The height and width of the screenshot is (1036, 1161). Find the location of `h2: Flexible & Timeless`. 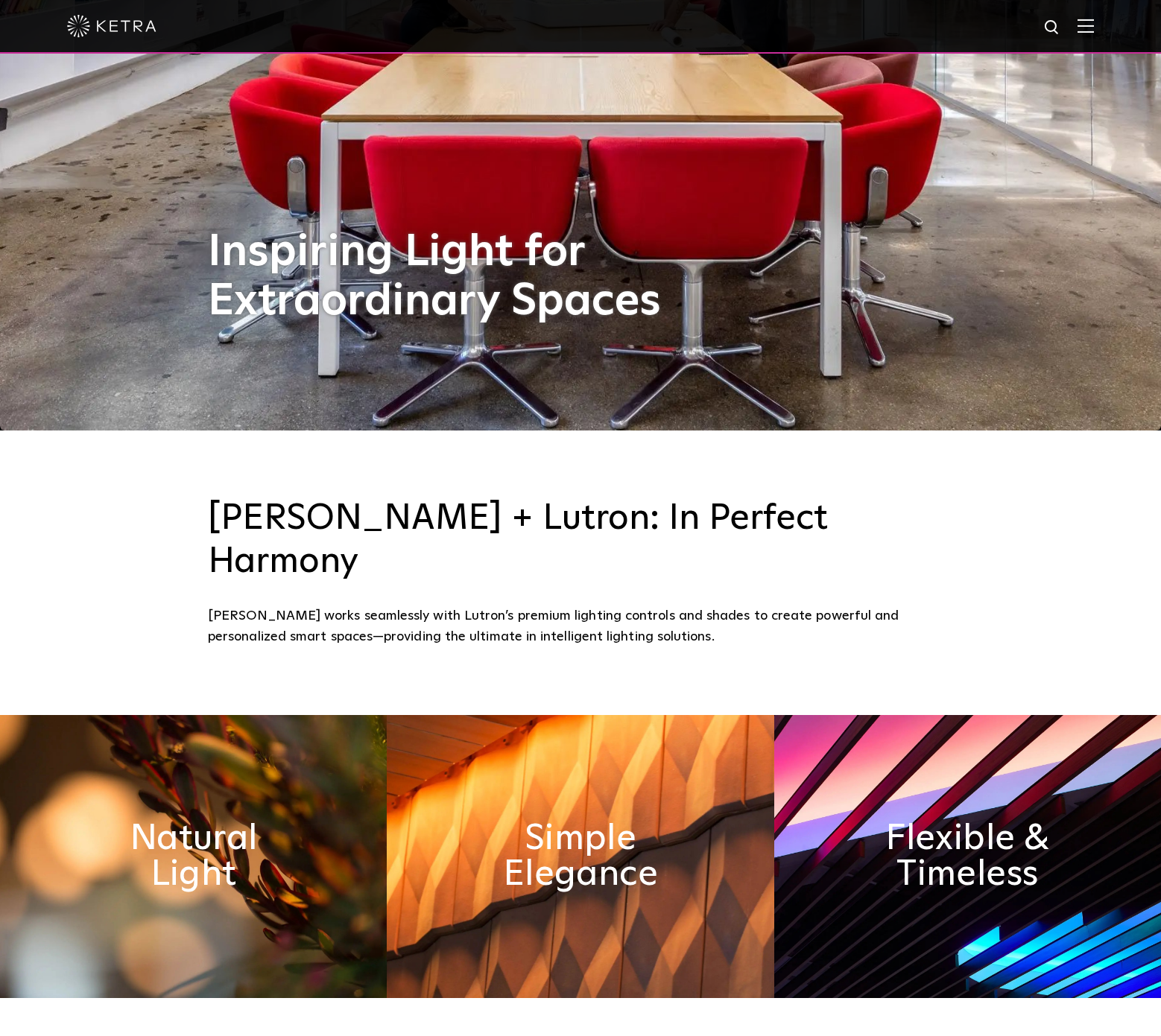

h2: Flexible & Timeless is located at coordinates (967, 857).